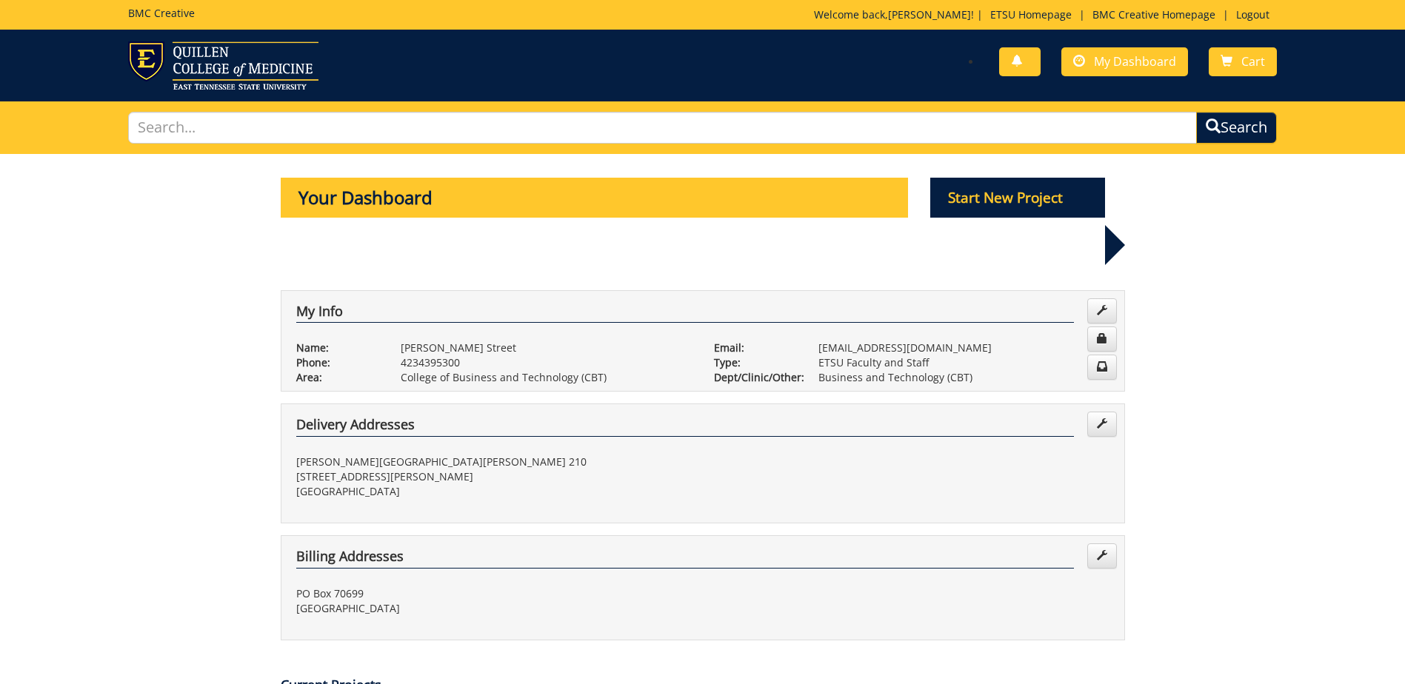 The image size is (1405, 684). What do you see at coordinates (1124, 61) in the screenshot?
I see `a: My Dashboard` at bounding box center [1124, 61].